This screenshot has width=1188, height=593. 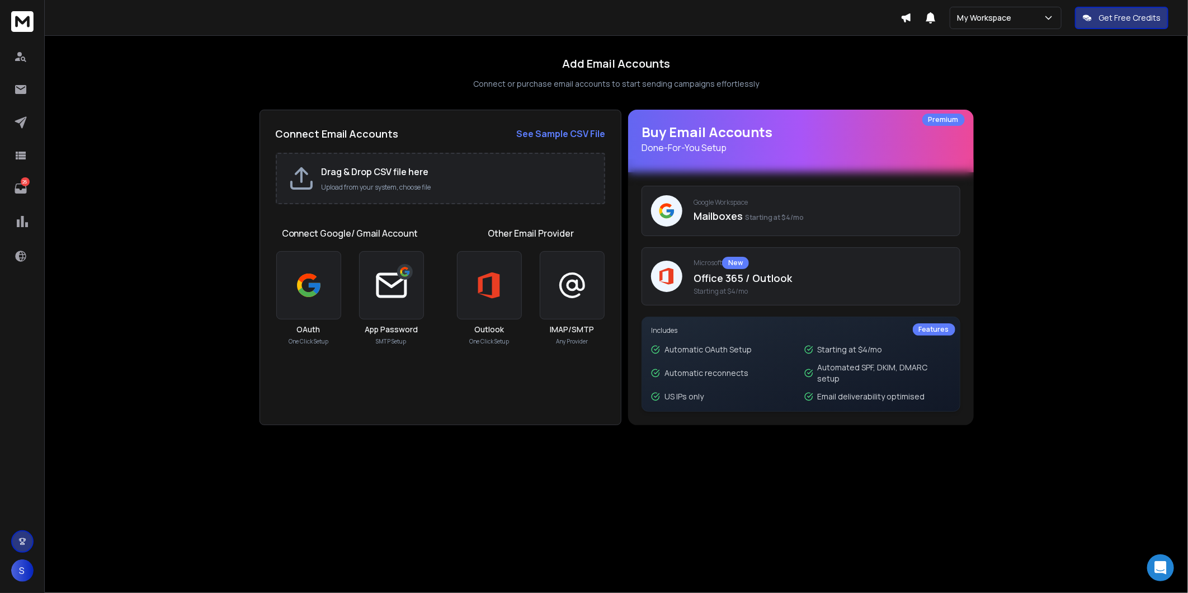 I want to click on p: Email deliverability optimised, so click(x=871, y=397).